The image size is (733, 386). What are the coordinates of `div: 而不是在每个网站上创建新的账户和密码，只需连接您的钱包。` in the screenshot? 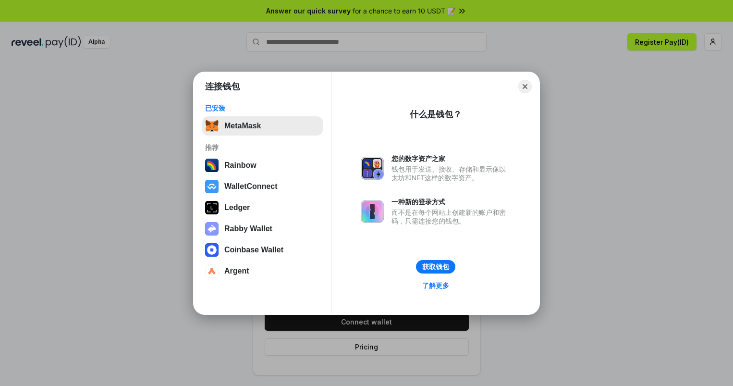 It's located at (451, 217).